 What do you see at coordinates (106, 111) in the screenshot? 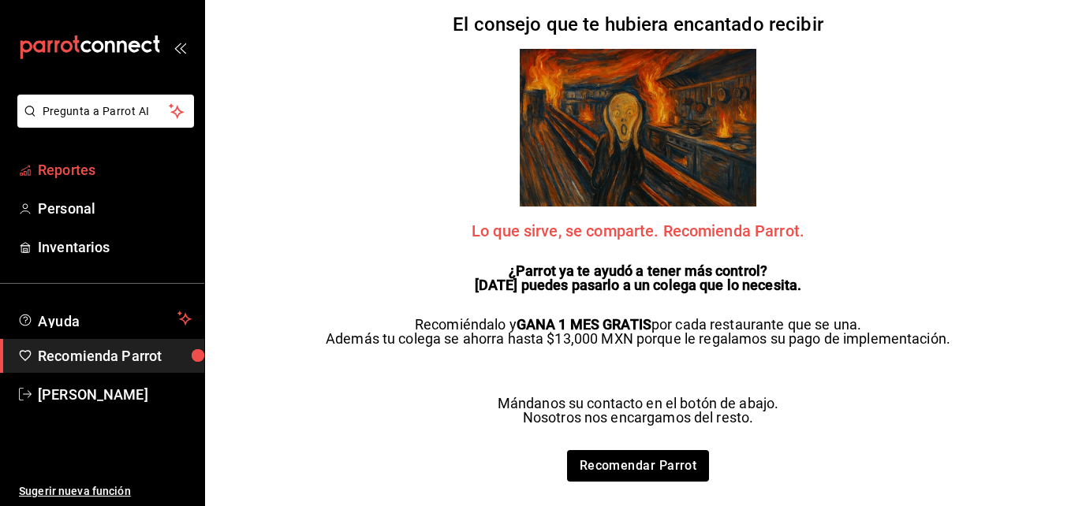
I see `span: Pregunta a Parrot AI` at bounding box center [106, 111].